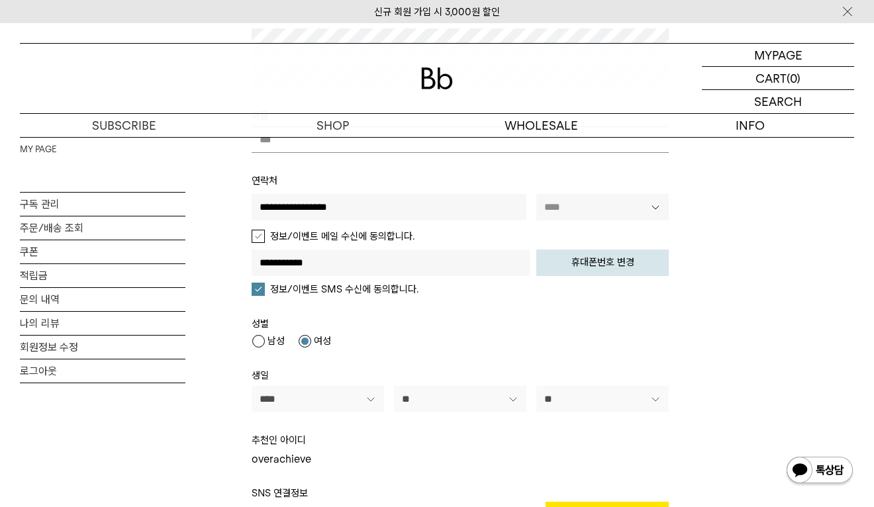  Describe the element at coordinates (333, 237) in the screenshot. I see `label: 정보/이벤트 메일 수신에 동의합니다.` at that location.